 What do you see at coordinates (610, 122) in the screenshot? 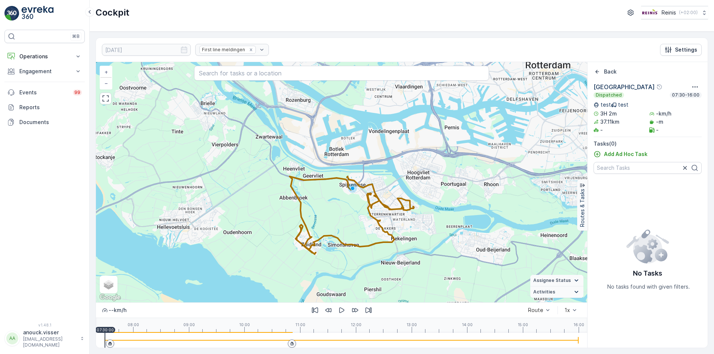
I see `p: 37.11km` at bounding box center [610, 122].